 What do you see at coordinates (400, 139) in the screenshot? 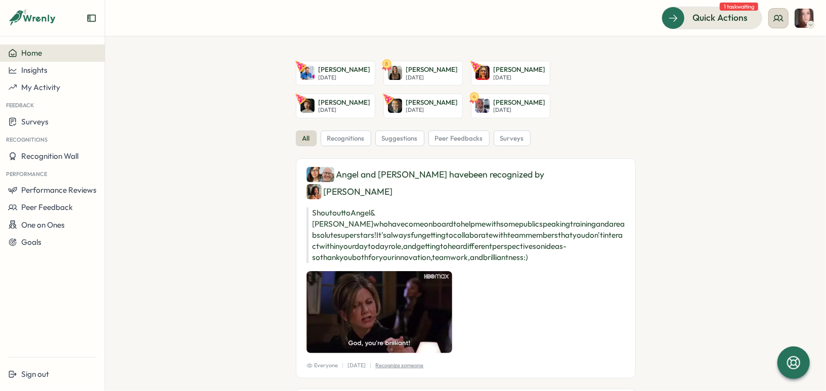
I see `span: suggestions` at bounding box center [400, 139].